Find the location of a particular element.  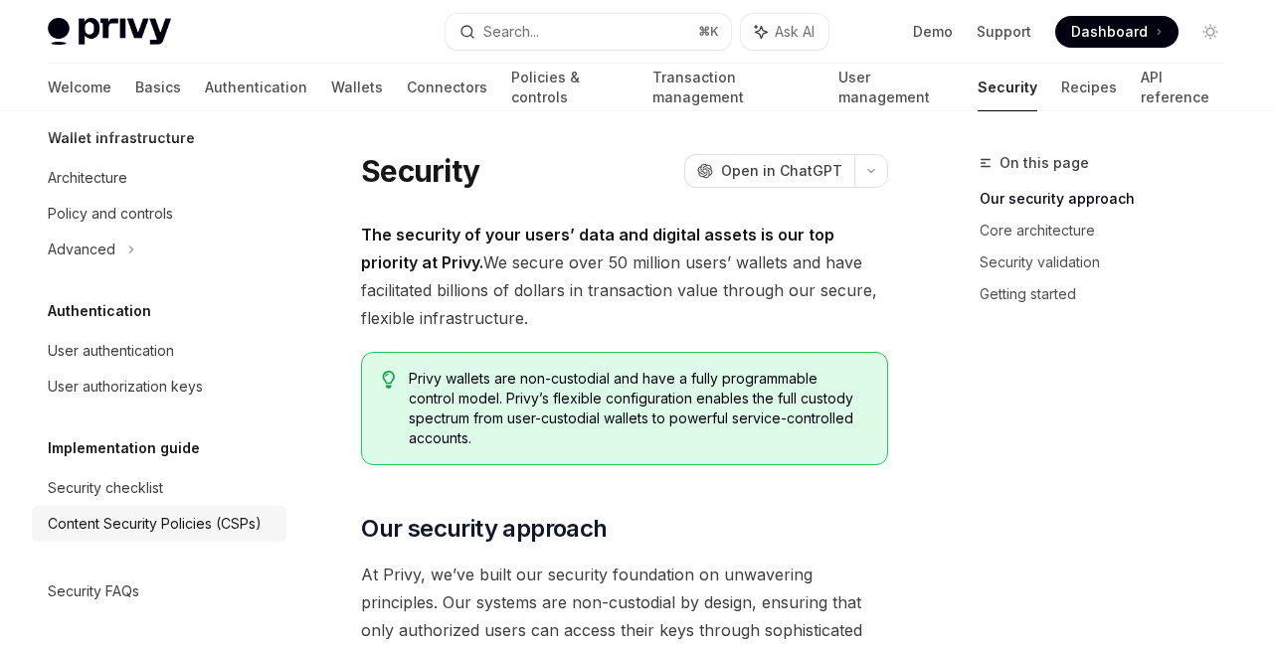

a: User management is located at coordinates (896, 87).